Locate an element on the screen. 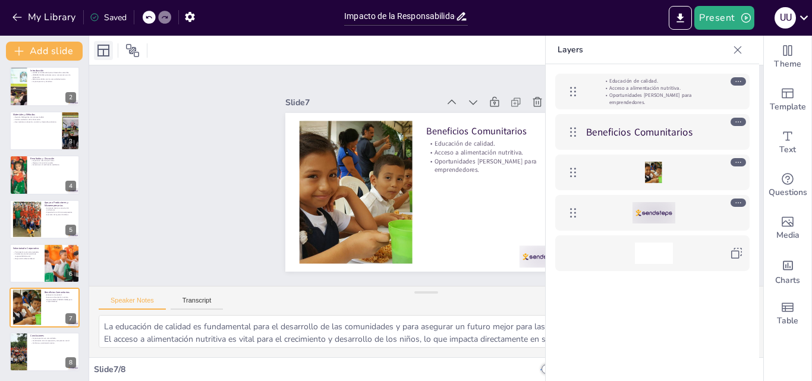 The image size is (812, 381). button: My Library is located at coordinates (45, 17).